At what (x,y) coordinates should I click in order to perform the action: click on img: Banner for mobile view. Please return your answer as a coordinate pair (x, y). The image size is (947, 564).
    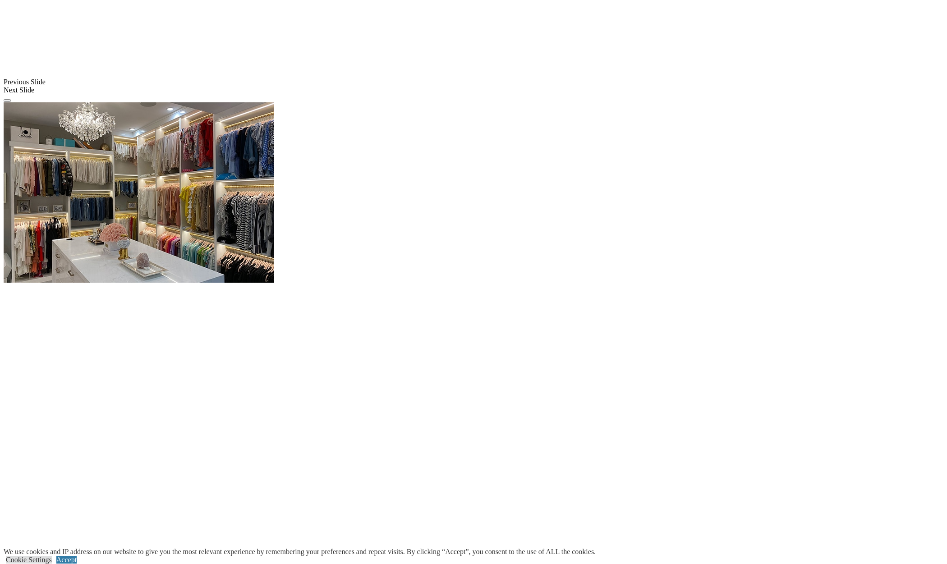
    Looking at the image, I should click on (139, 192).